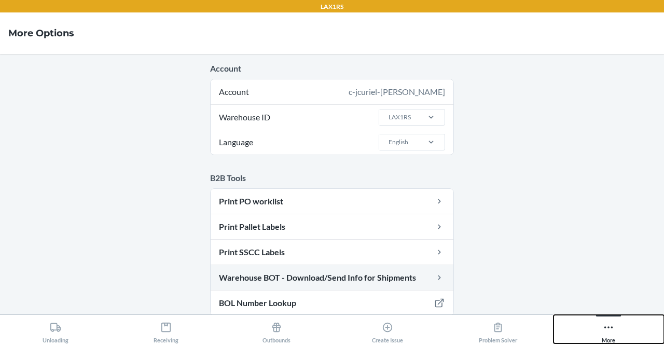 Image resolution: width=664 pixels, height=345 pixels. Describe the element at coordinates (166, 330) in the screenshot. I see `div: Receiving` at that location.